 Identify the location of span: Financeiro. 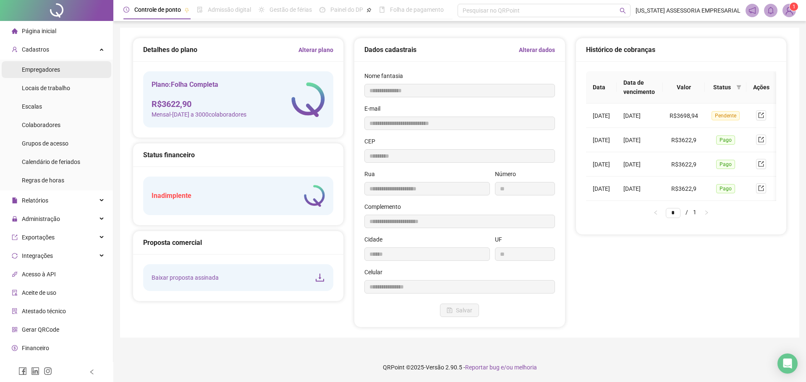
(35, 348).